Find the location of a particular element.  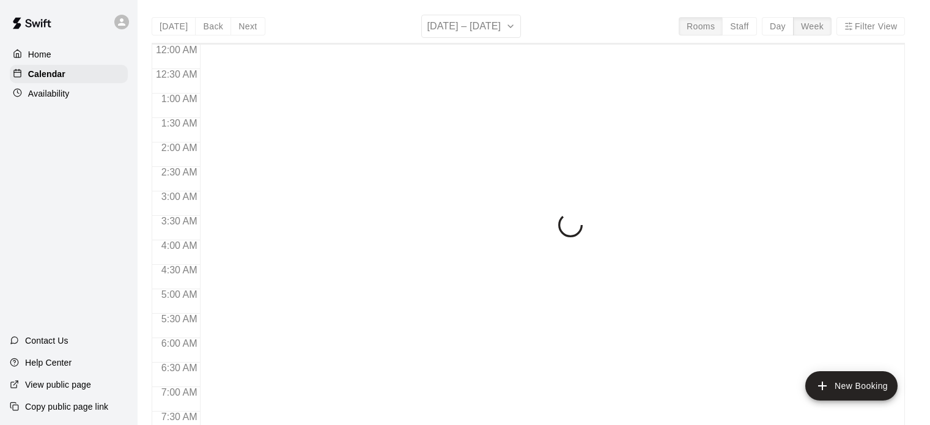

span: 2:00 AM is located at coordinates (179, 147).